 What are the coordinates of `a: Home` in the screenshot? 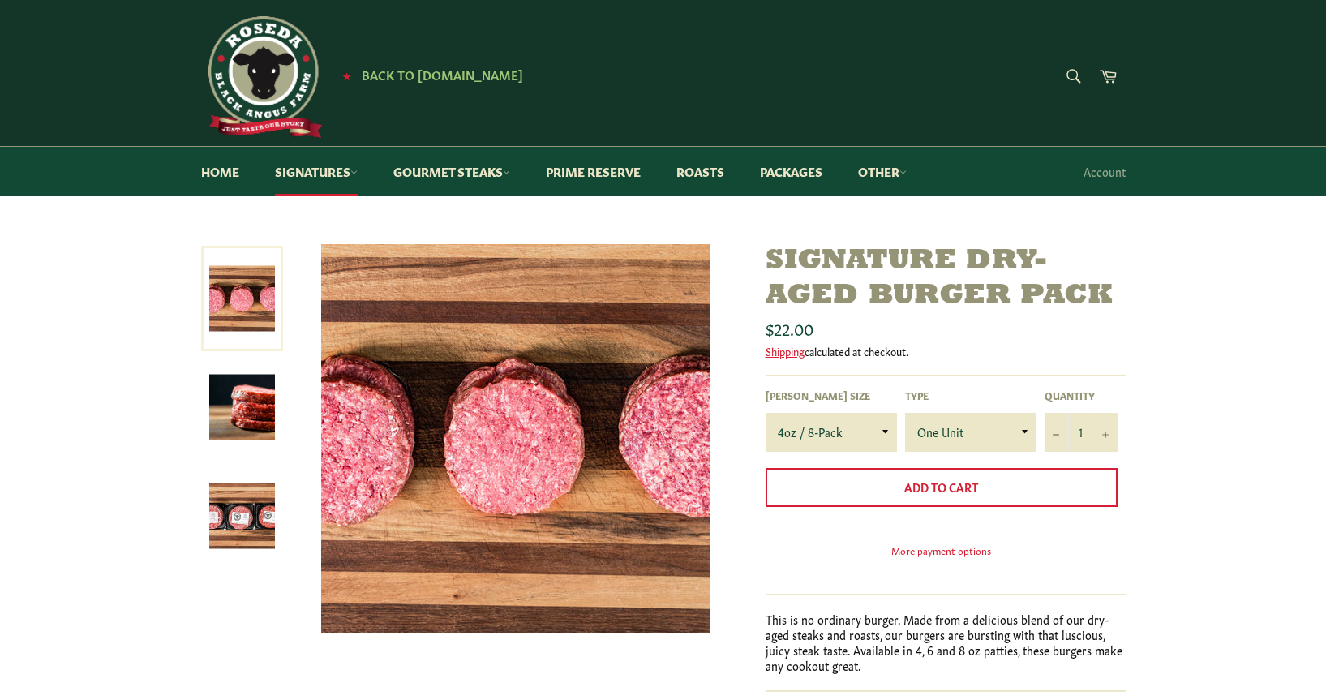 It's located at (220, 171).